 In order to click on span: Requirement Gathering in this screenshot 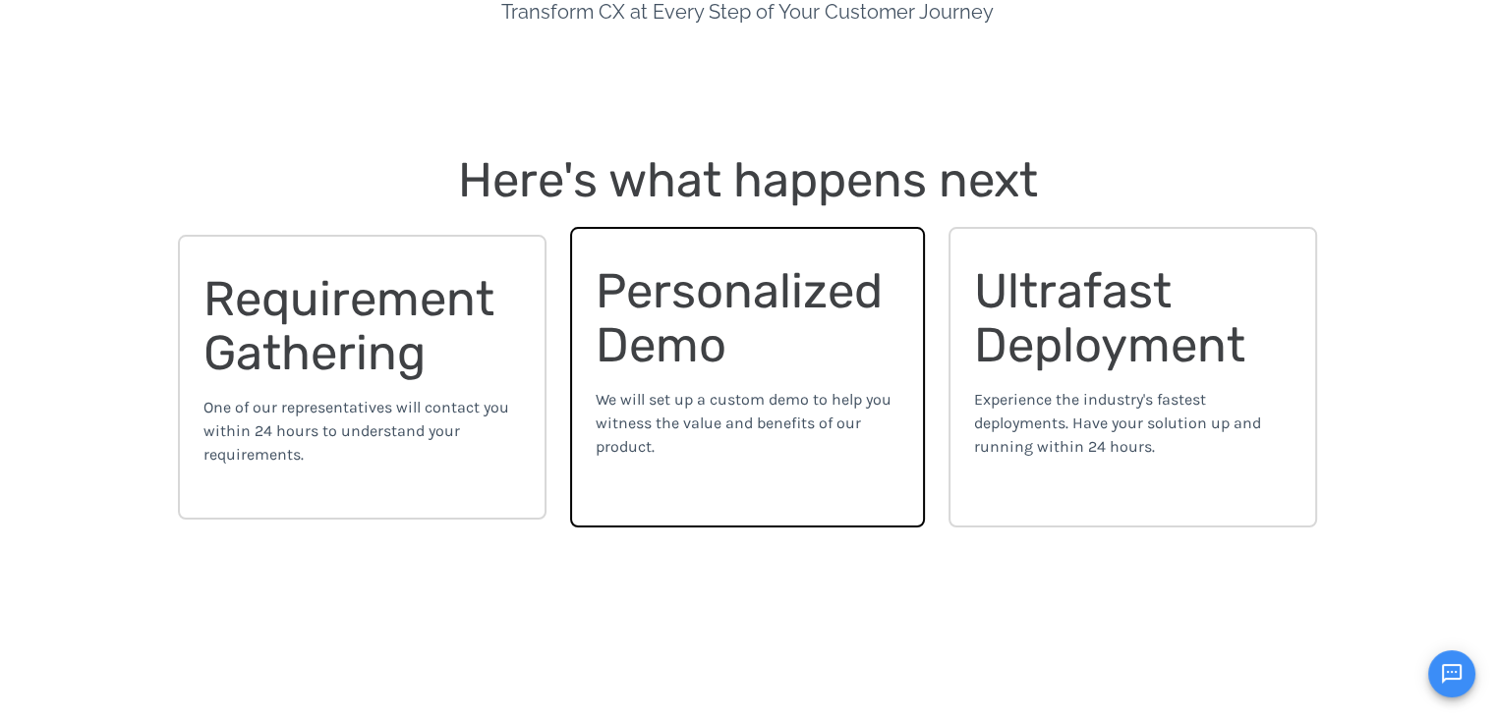, I will do `click(355, 325)`.